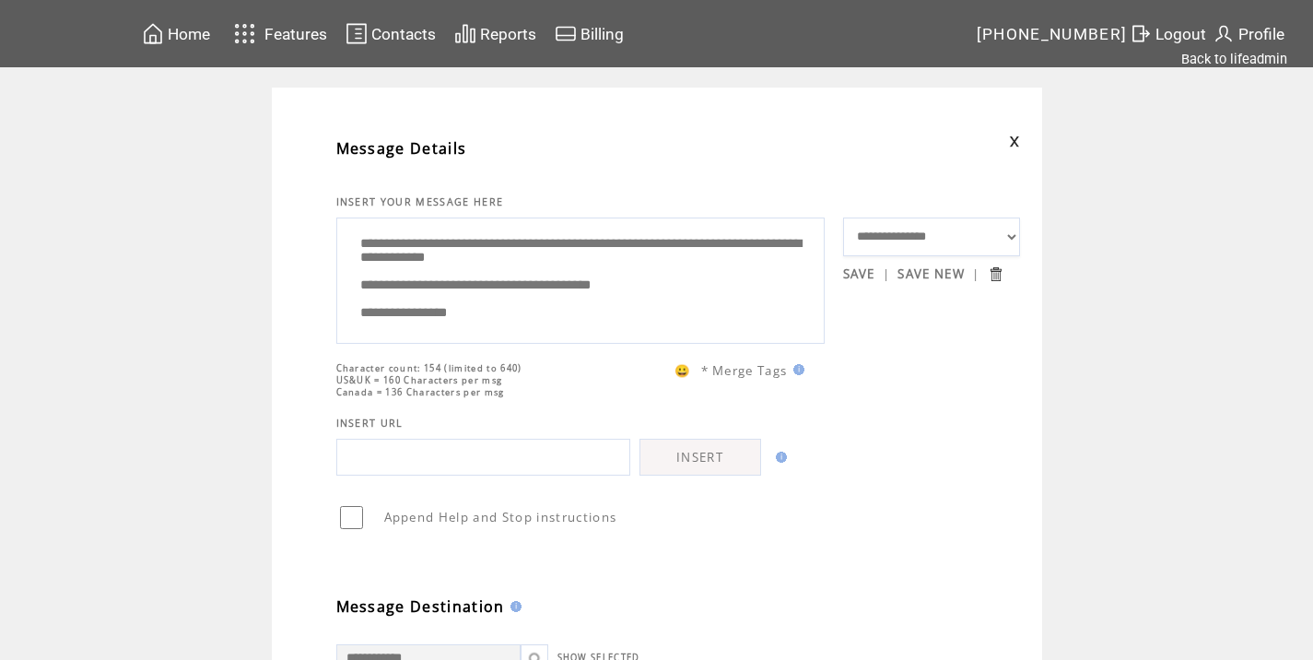 The width and height of the screenshot is (1313, 660). Describe the element at coordinates (277, 33) in the screenshot. I see `a: Features` at that location.